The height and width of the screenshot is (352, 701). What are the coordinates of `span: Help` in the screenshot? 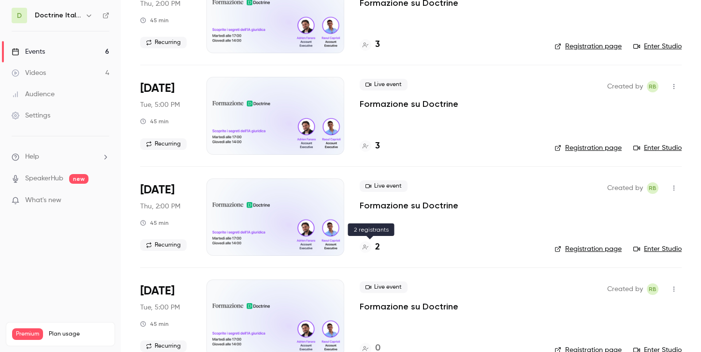 It's located at (32, 157).